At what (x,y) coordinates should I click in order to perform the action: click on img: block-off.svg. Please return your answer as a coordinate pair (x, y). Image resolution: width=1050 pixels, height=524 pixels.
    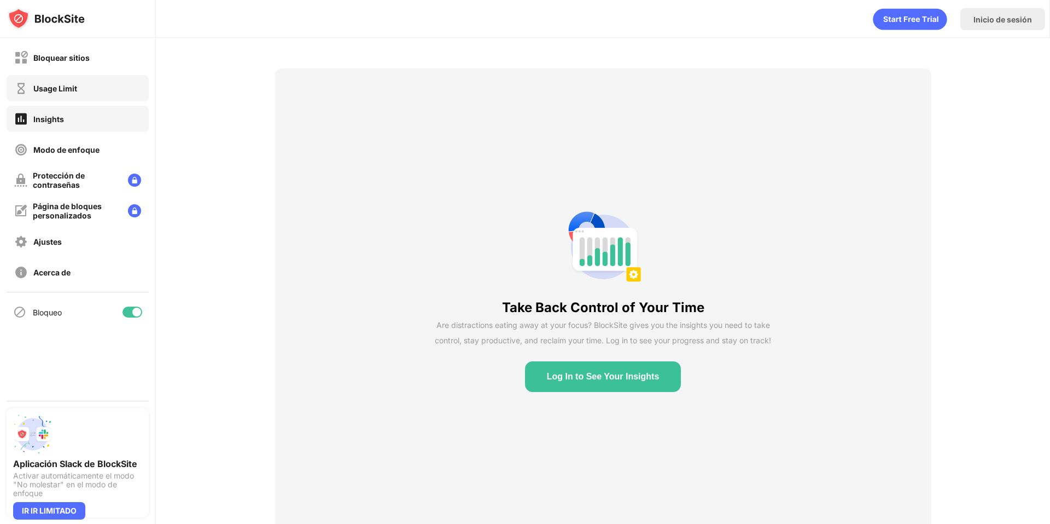
    Looking at the image, I should click on (21, 57).